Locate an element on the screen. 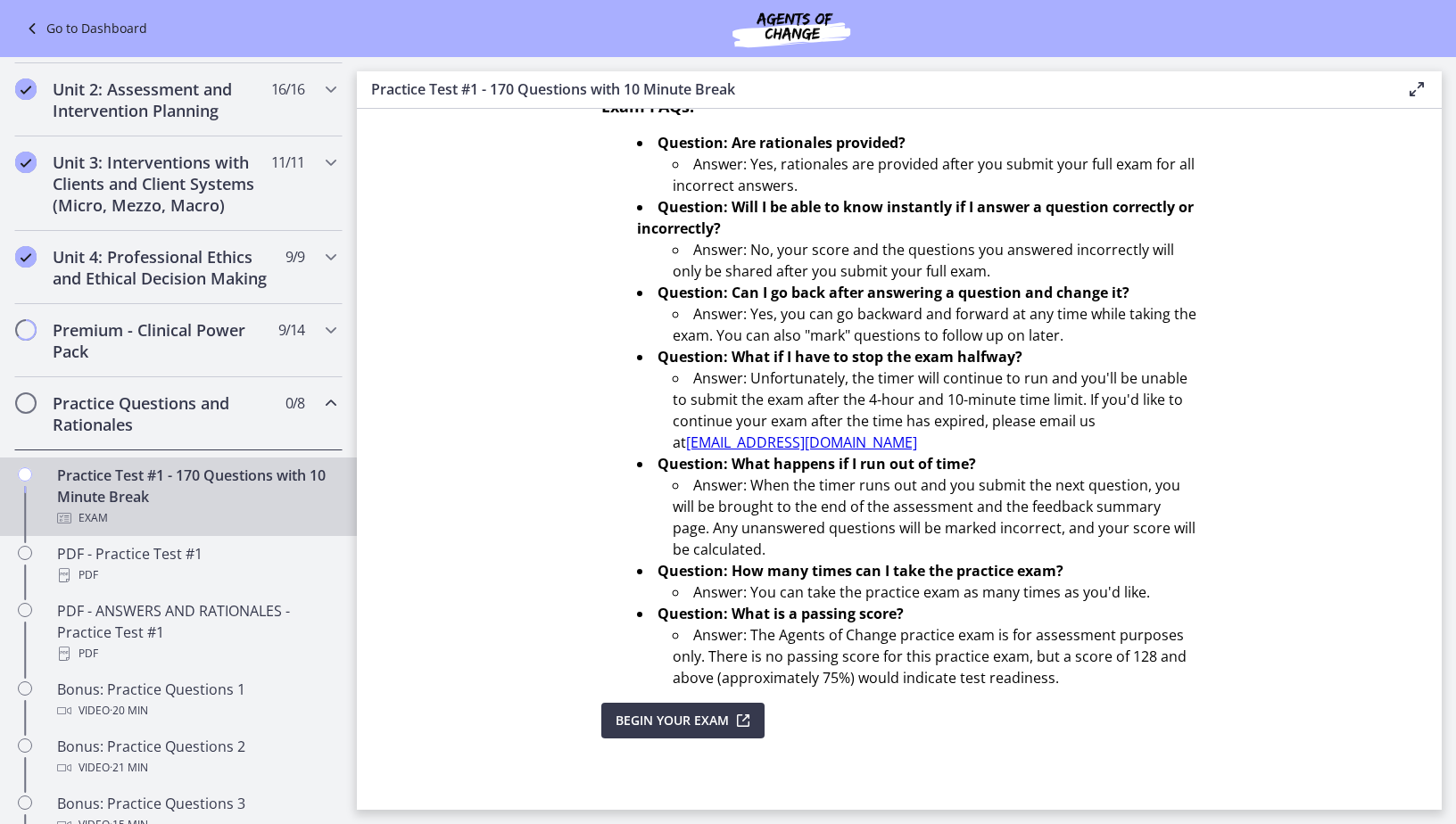 The height and width of the screenshot is (824, 1456). h3: Practice Test #1 - 170 Questions with 10 Minute Break is located at coordinates (875, 89).